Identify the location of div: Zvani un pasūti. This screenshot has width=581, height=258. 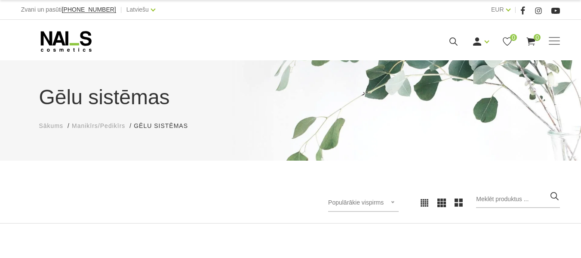
(68, 9).